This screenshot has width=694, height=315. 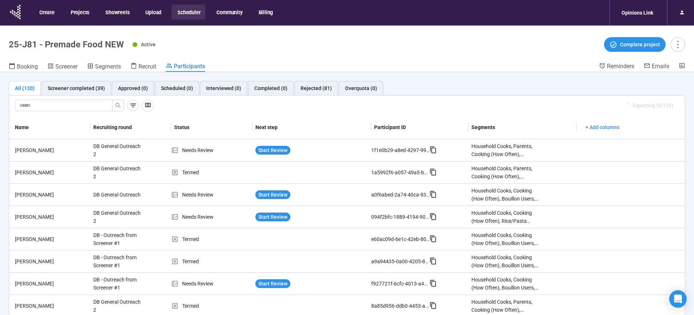 What do you see at coordinates (400, 305) in the screenshot?
I see `div: 8a85d956-ddb0-4453-a6da-d0b83f0c2f1c` at bounding box center [400, 305].